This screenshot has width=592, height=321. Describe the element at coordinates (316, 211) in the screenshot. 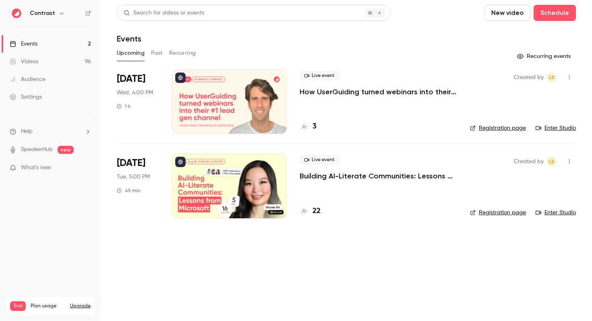

I see `h4: 22` at that location.